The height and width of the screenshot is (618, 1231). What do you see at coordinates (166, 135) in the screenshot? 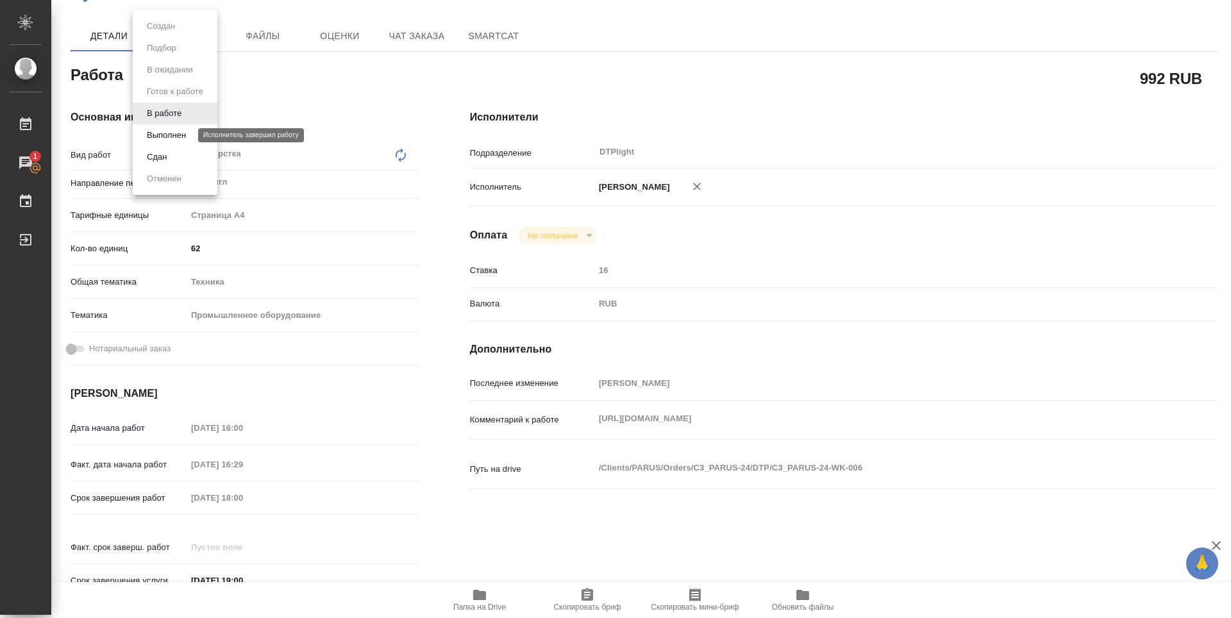
I see `button: Выполнен` at bounding box center [166, 135].